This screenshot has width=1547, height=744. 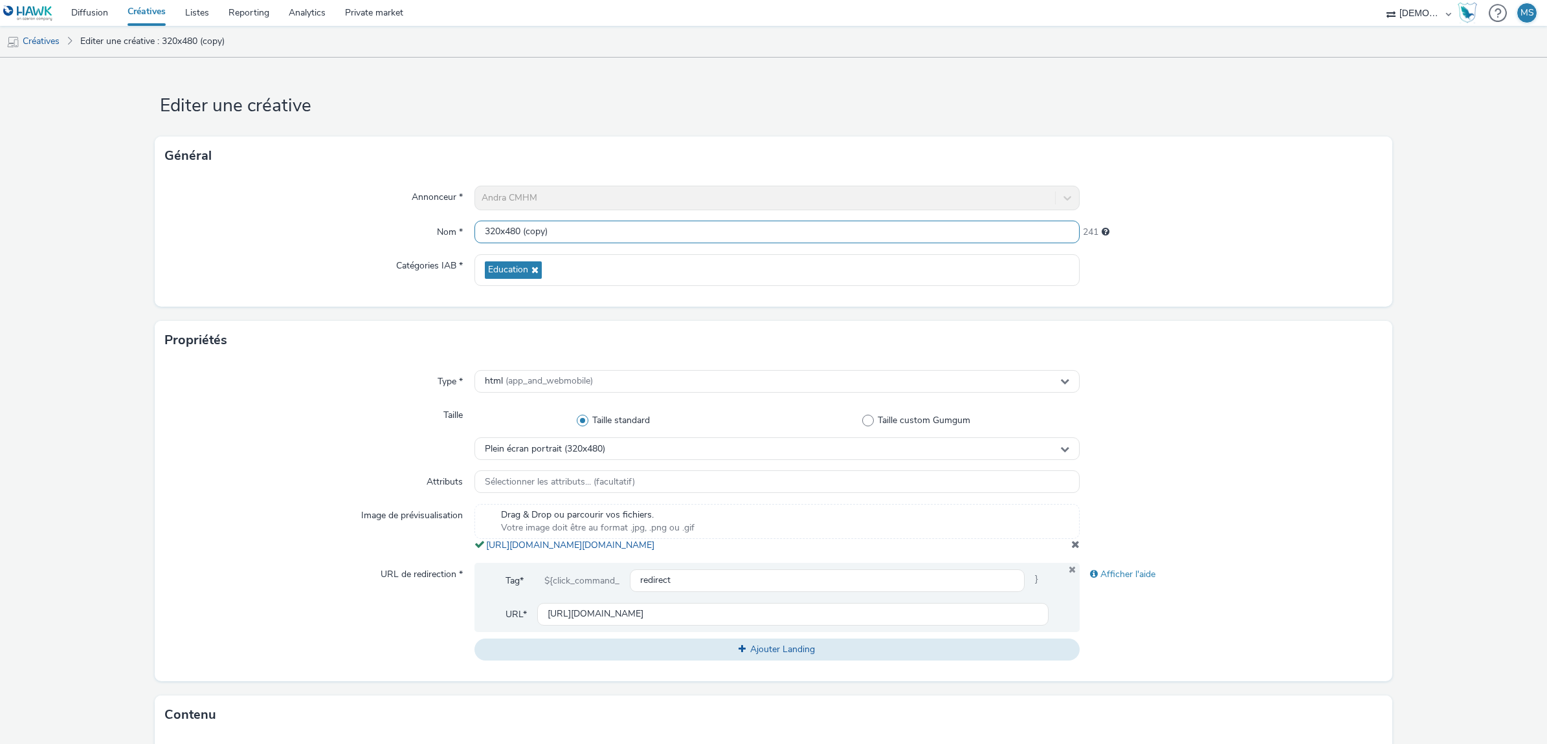 What do you see at coordinates (545, 449) in the screenshot?
I see `span: Plein écran portrait (320x480)` at bounding box center [545, 449].